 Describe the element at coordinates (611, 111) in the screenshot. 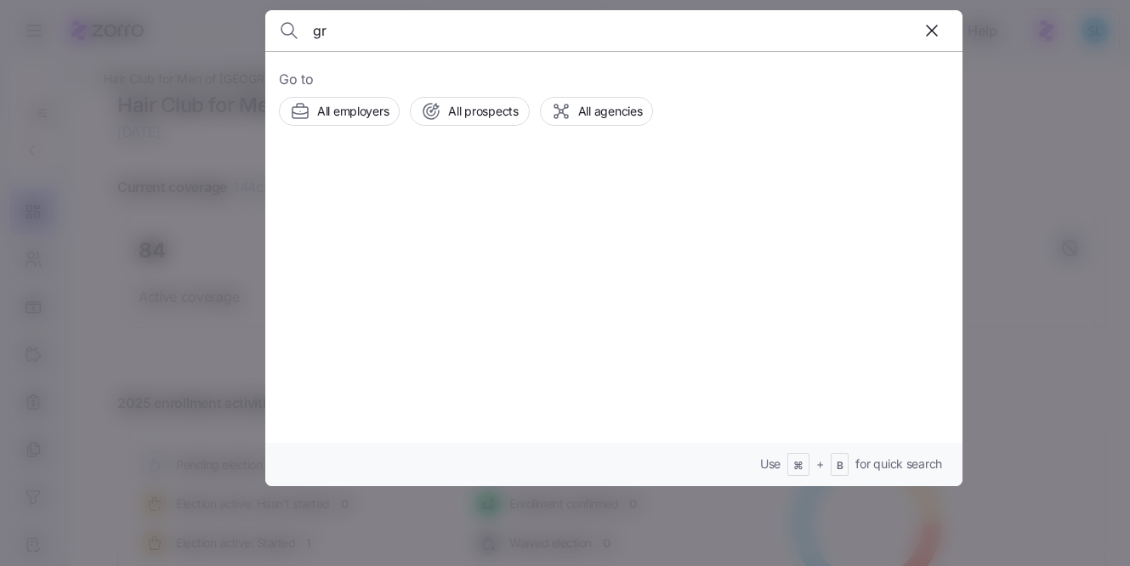

I see `span: All agencies` at that location.